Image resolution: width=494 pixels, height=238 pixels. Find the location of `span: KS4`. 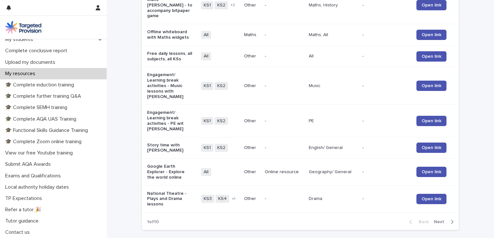

span: KS4 is located at coordinates (222, 199).